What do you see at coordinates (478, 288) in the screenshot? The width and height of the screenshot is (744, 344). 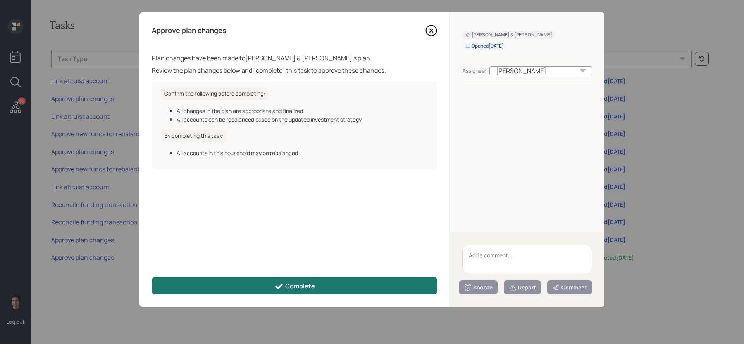 I see `div: Snooze` at bounding box center [478, 288].